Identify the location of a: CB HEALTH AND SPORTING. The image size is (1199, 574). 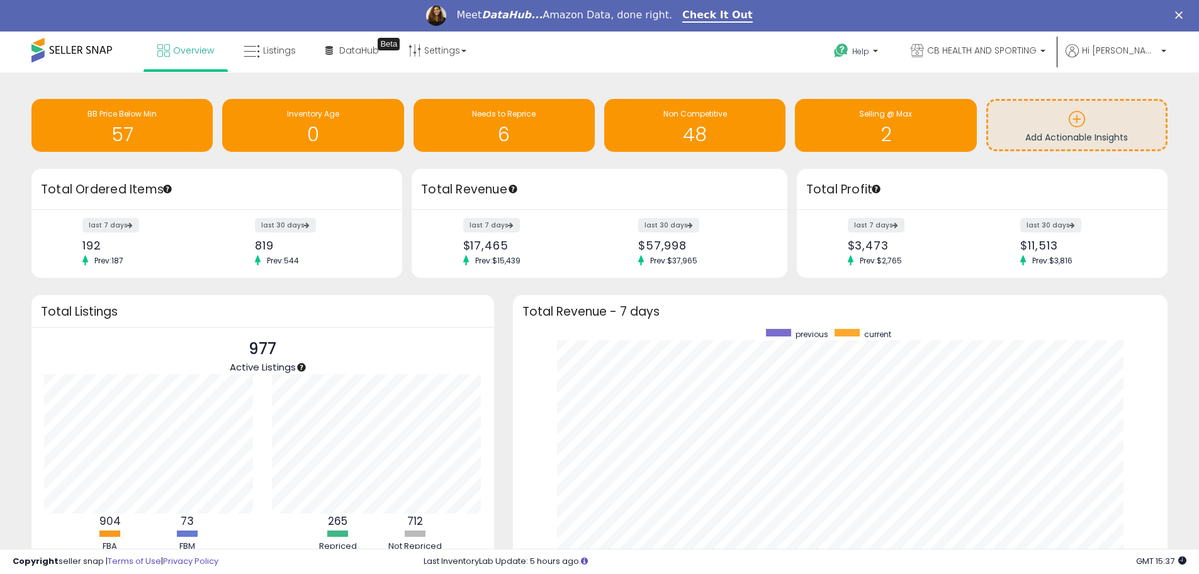
(978, 52).